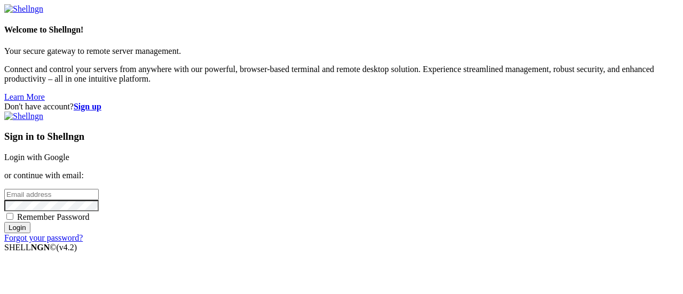 Image resolution: width=683 pixels, height=294 pixels. Describe the element at coordinates (43, 237) in the screenshot. I see `a: Forgot your password?` at that location.